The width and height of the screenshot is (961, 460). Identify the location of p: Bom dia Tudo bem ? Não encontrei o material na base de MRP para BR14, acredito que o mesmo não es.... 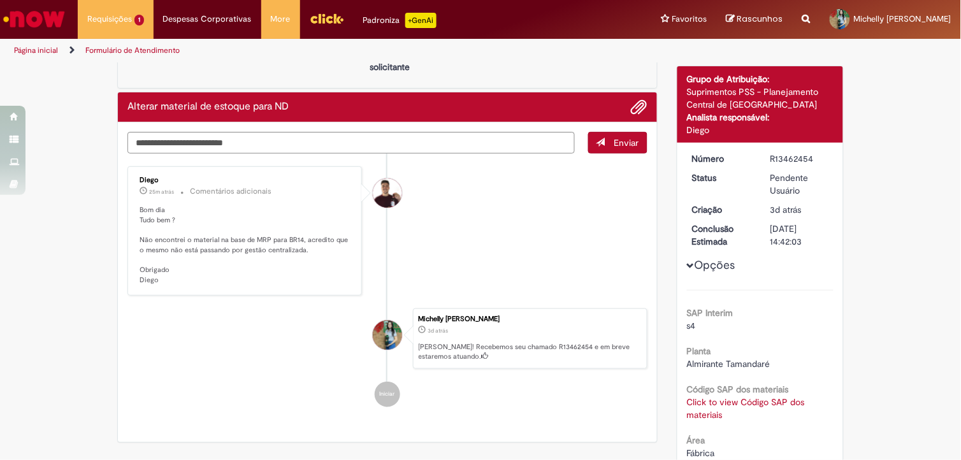
(245, 245).